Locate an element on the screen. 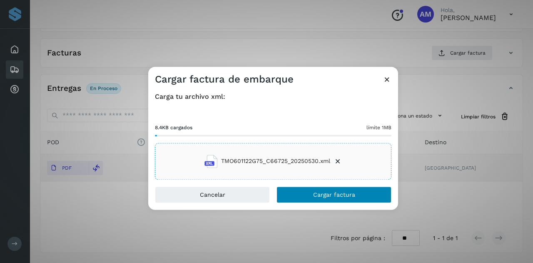 This screenshot has width=533, height=263. button: Cancelar is located at coordinates (212, 195).